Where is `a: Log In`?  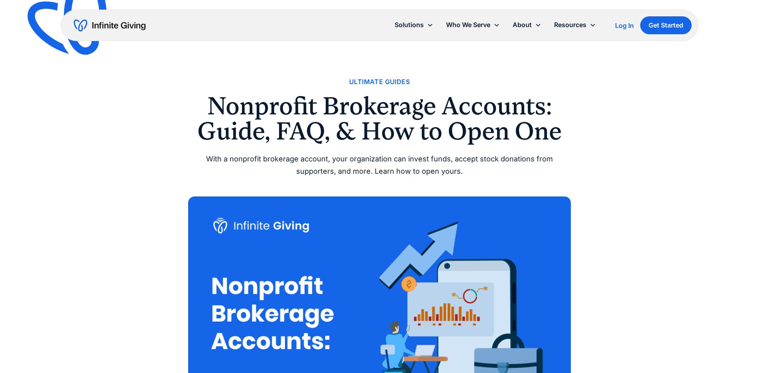 a: Log In is located at coordinates (624, 26).